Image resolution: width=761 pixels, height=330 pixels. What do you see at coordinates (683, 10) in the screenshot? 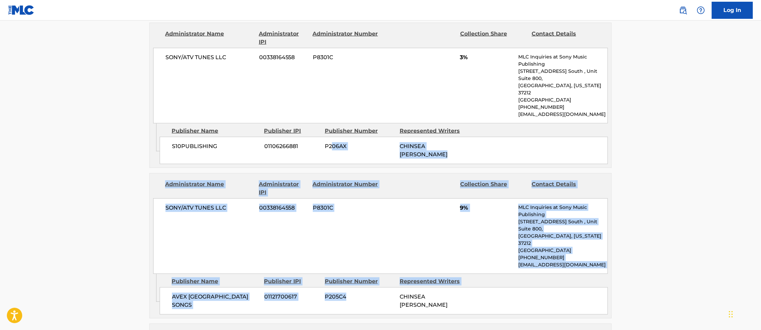
I see `img: search` at bounding box center [683, 10].